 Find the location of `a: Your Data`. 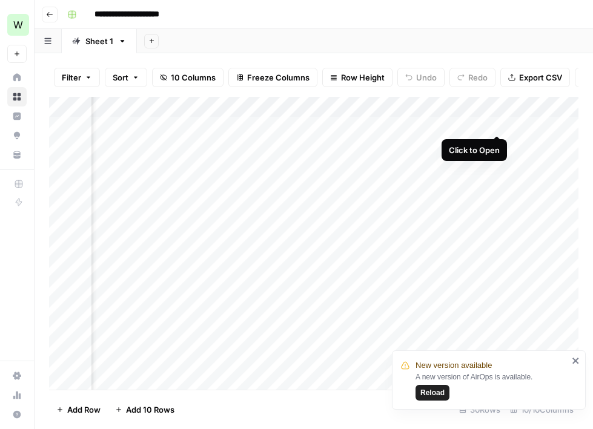

a: Your Data is located at coordinates (17, 155).